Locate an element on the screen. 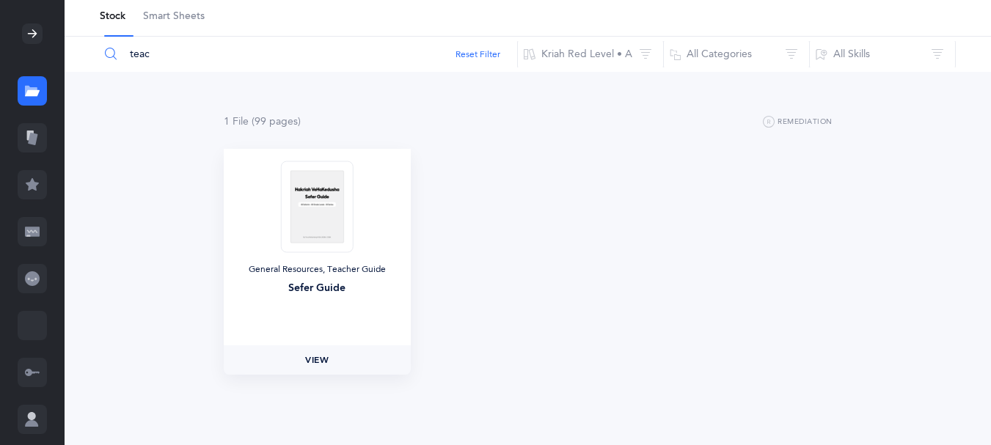  a: View is located at coordinates (317, 360).